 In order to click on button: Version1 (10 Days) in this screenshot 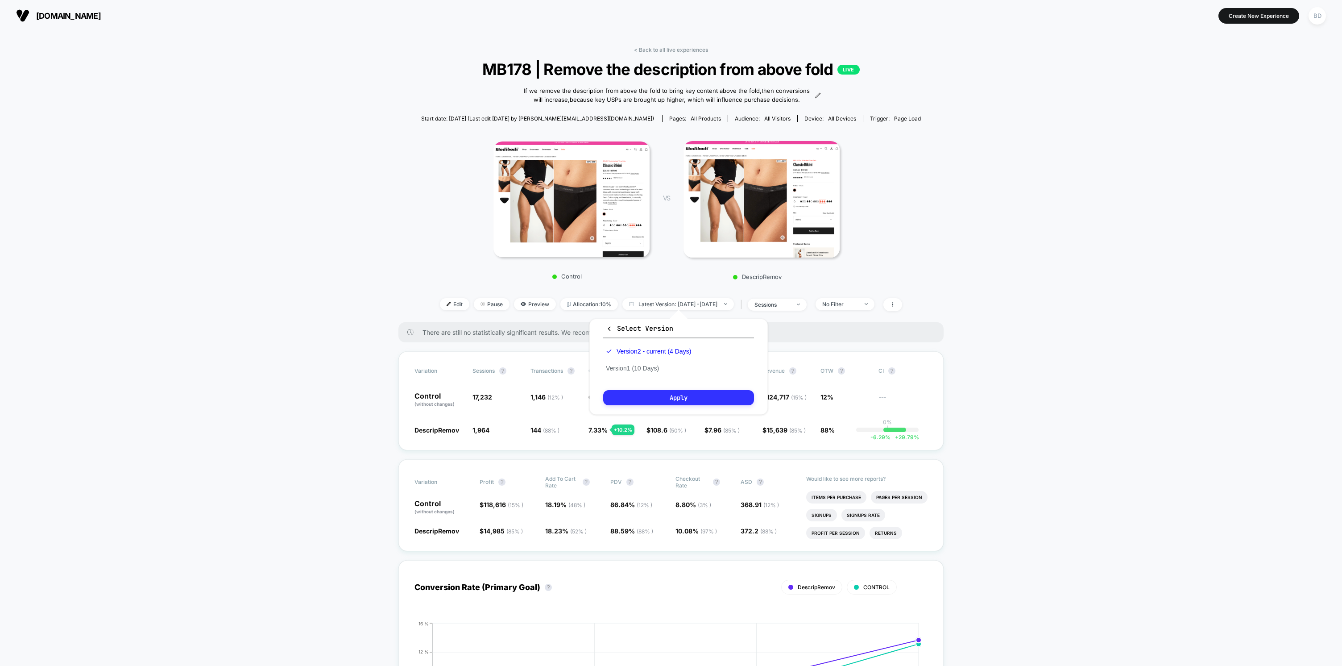, I will do `click(632, 368)`.